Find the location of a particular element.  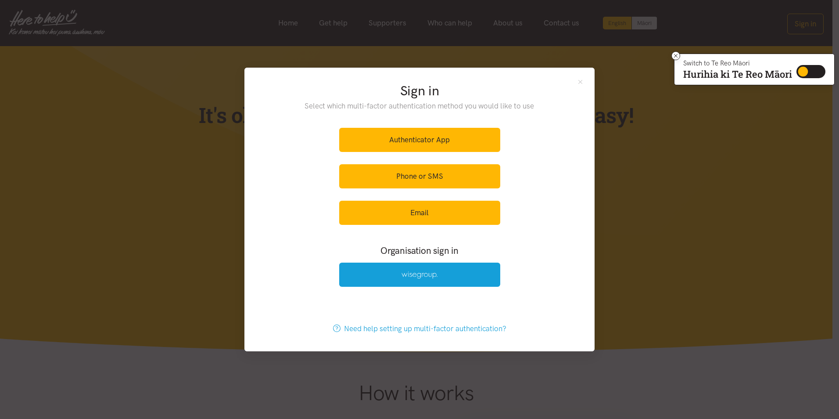

p: Select which multi-factor authentication method you would like to use is located at coordinates (420, 106).